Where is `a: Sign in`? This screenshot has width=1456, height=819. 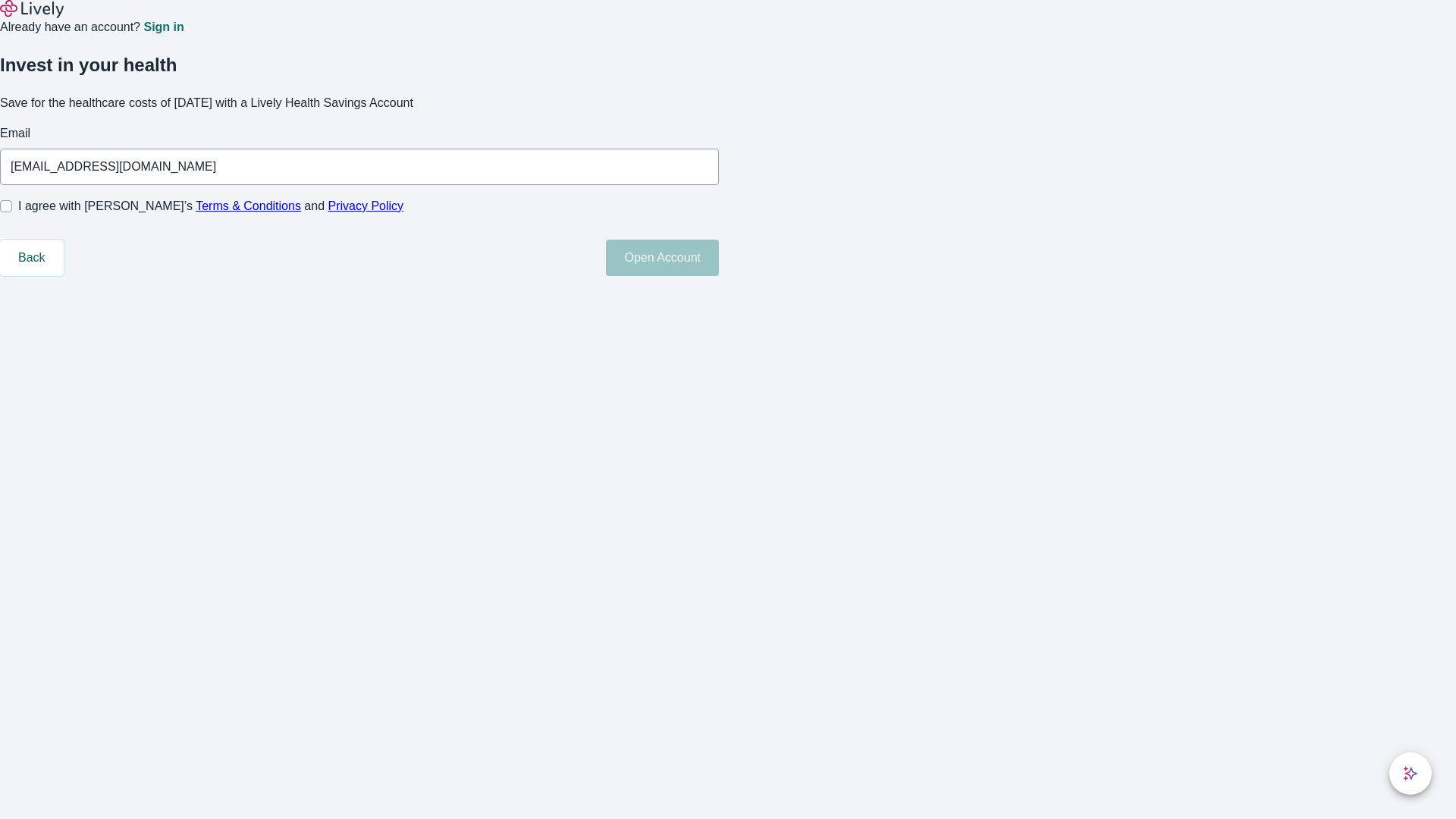
a: Sign in is located at coordinates (163, 27).